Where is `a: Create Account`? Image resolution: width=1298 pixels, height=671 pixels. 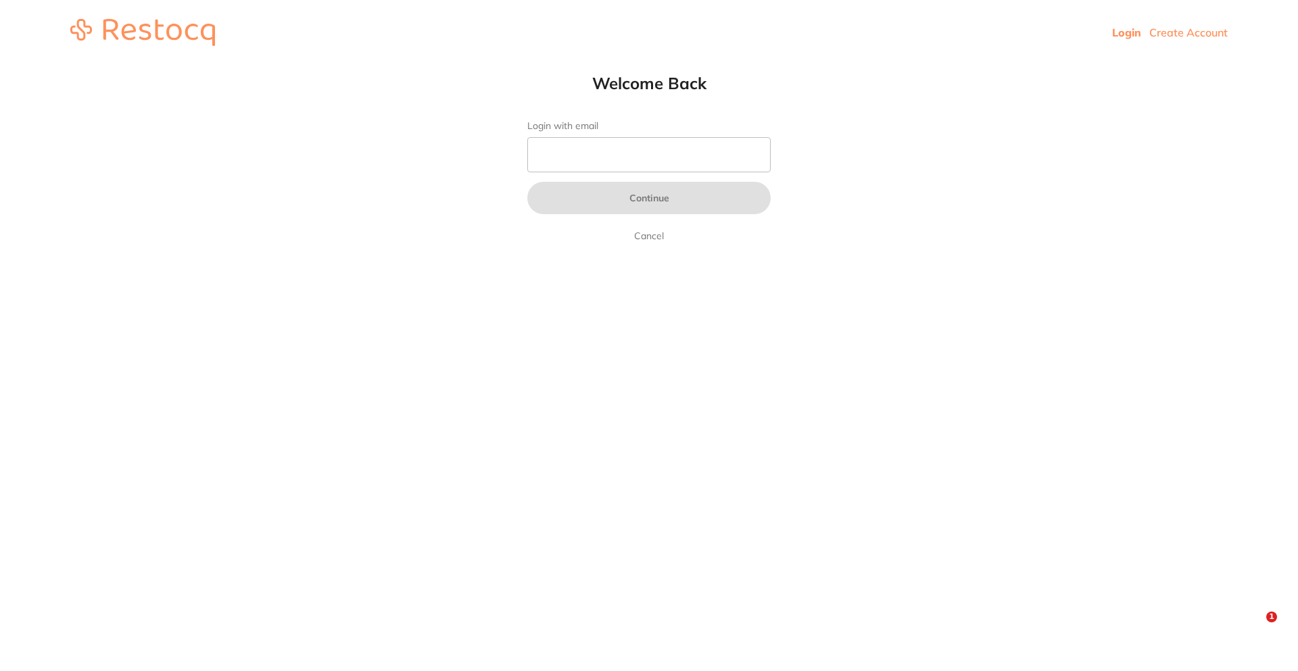 a: Create Account is located at coordinates (1189, 32).